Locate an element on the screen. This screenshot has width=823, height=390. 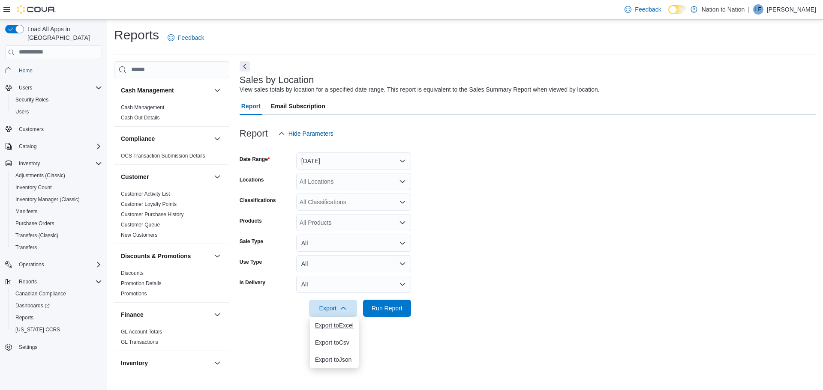
span: Discounts is located at coordinates (132, 273).